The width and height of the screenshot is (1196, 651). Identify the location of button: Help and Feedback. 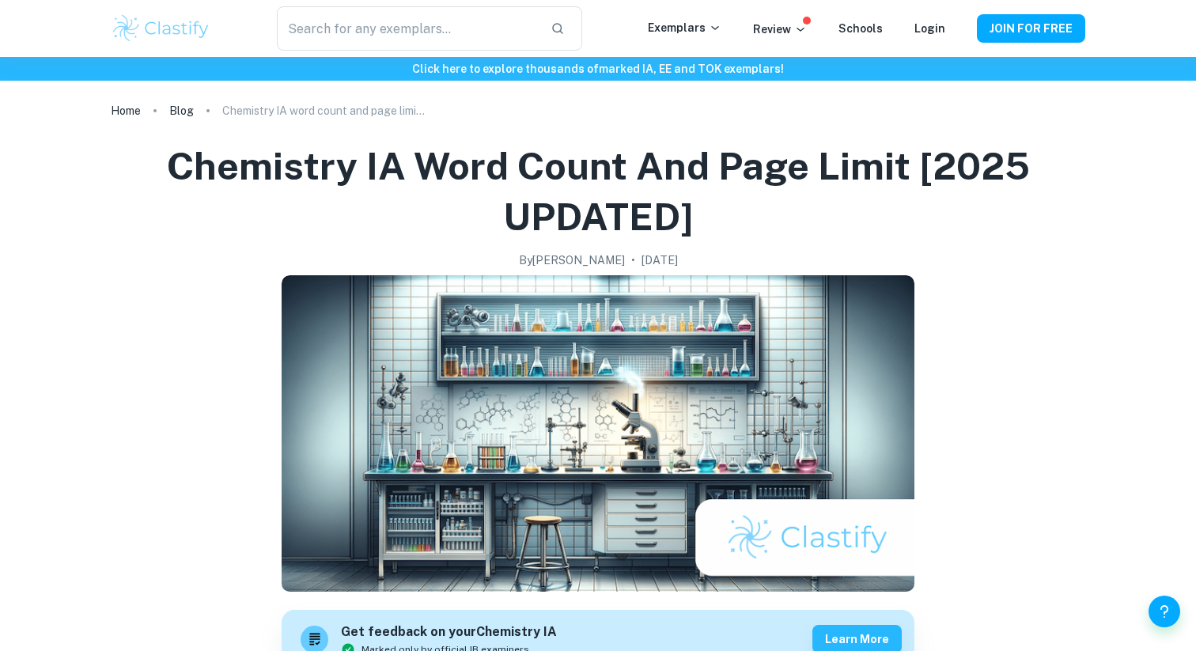
(1164, 611).